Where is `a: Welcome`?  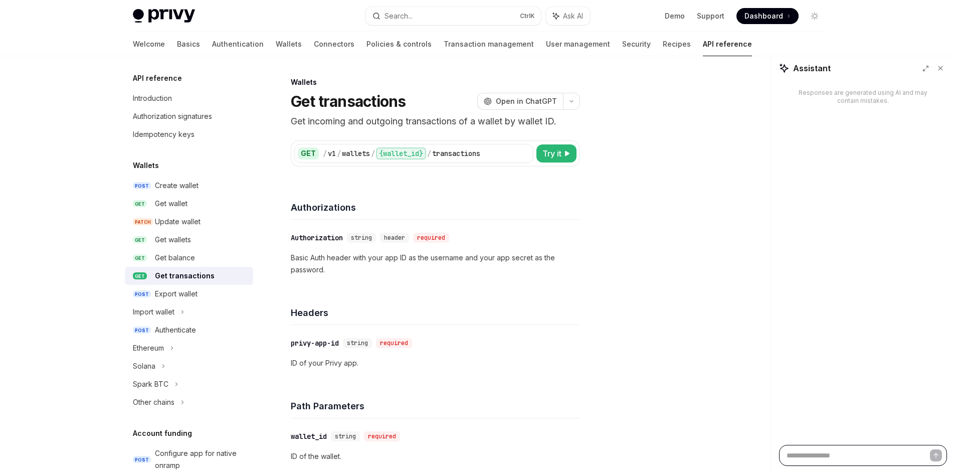 a: Welcome is located at coordinates (149, 44).